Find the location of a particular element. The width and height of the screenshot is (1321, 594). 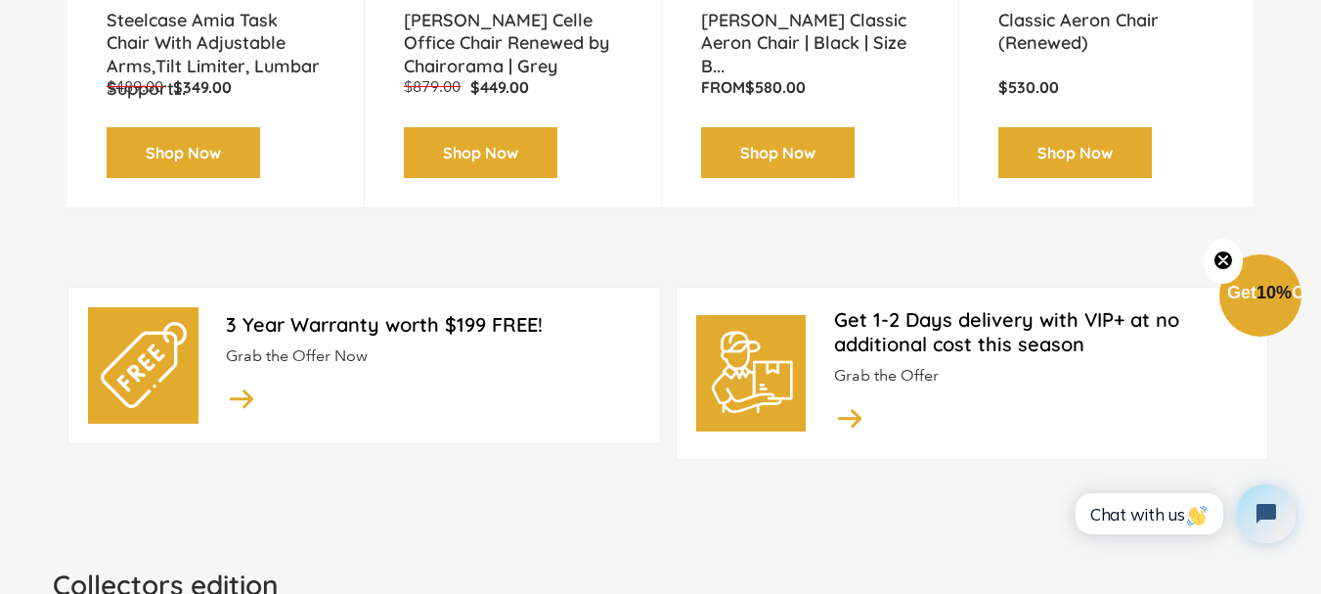

img: free.png is located at coordinates (143, 364).